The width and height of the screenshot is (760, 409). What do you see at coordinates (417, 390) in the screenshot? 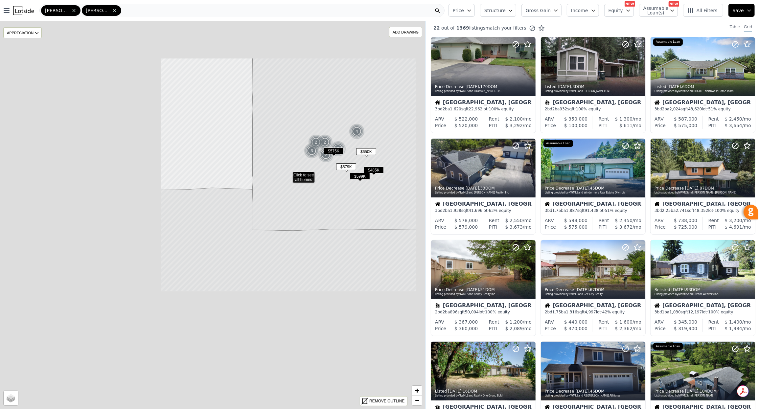
I see `a: Zoom in` at bounding box center [417, 390].